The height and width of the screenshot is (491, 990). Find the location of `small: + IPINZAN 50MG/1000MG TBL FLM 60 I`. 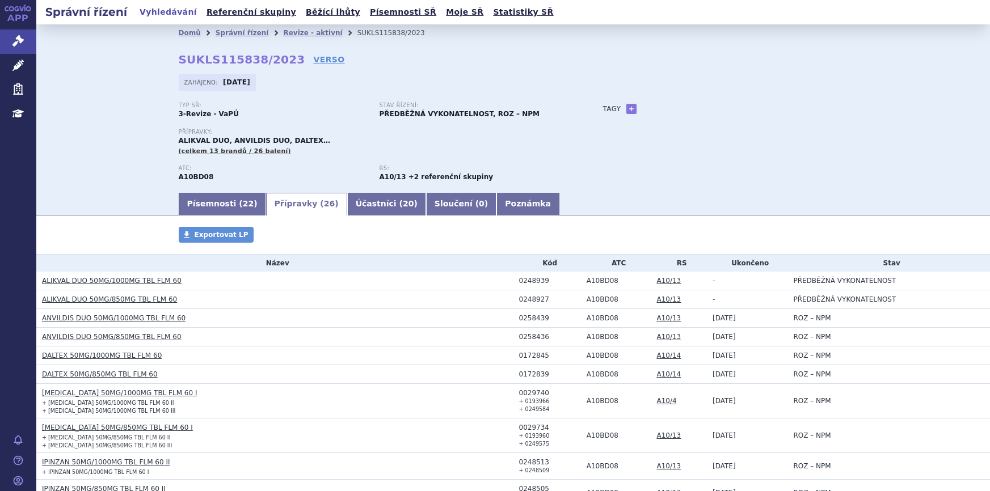

small: + IPINZAN 50MG/1000MG TBL FLM 60 I is located at coordinates (95, 472).